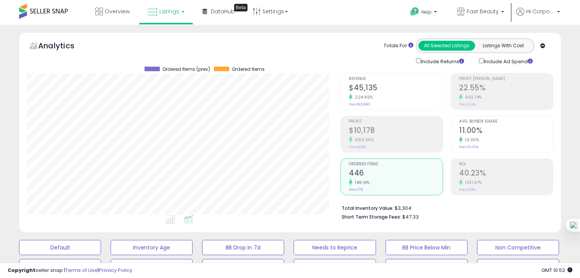 This screenshot has width=580, height=278. Describe the element at coordinates (472, 183) in the screenshot. I see `small: 1331.67%` at that location.